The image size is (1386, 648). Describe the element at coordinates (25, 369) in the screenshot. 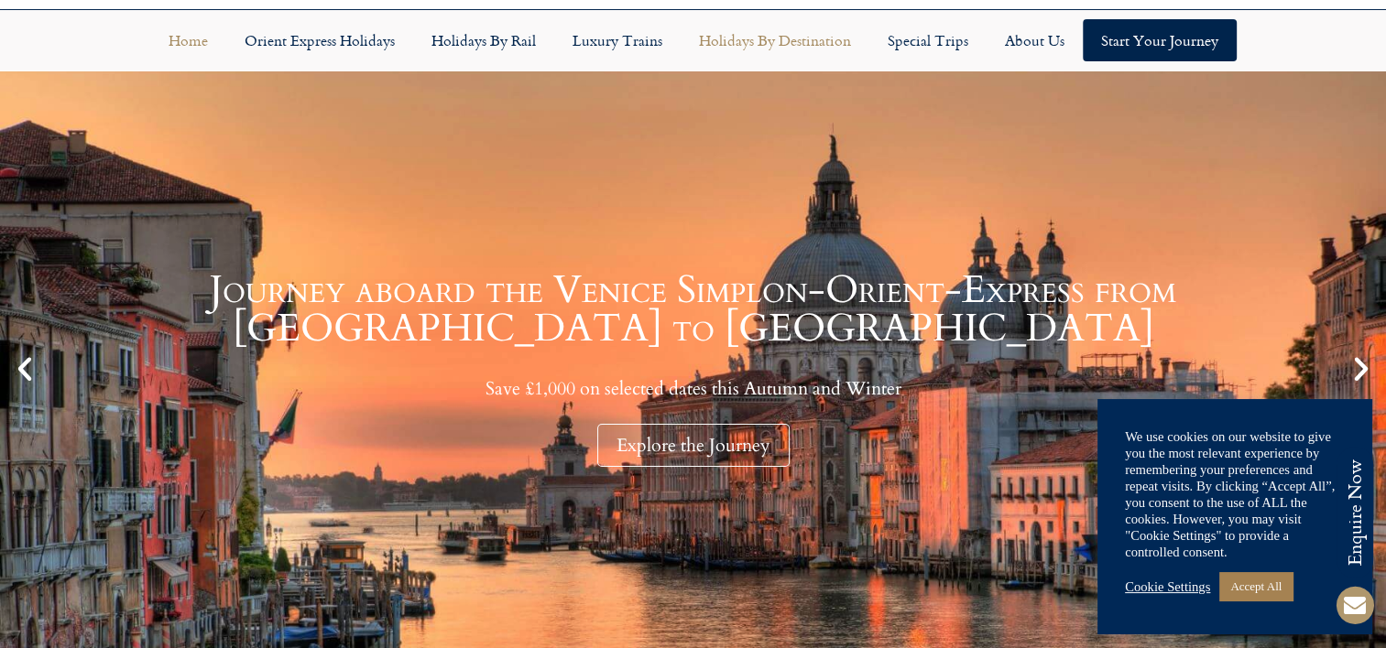

I see `div: Previous slide` at that location.